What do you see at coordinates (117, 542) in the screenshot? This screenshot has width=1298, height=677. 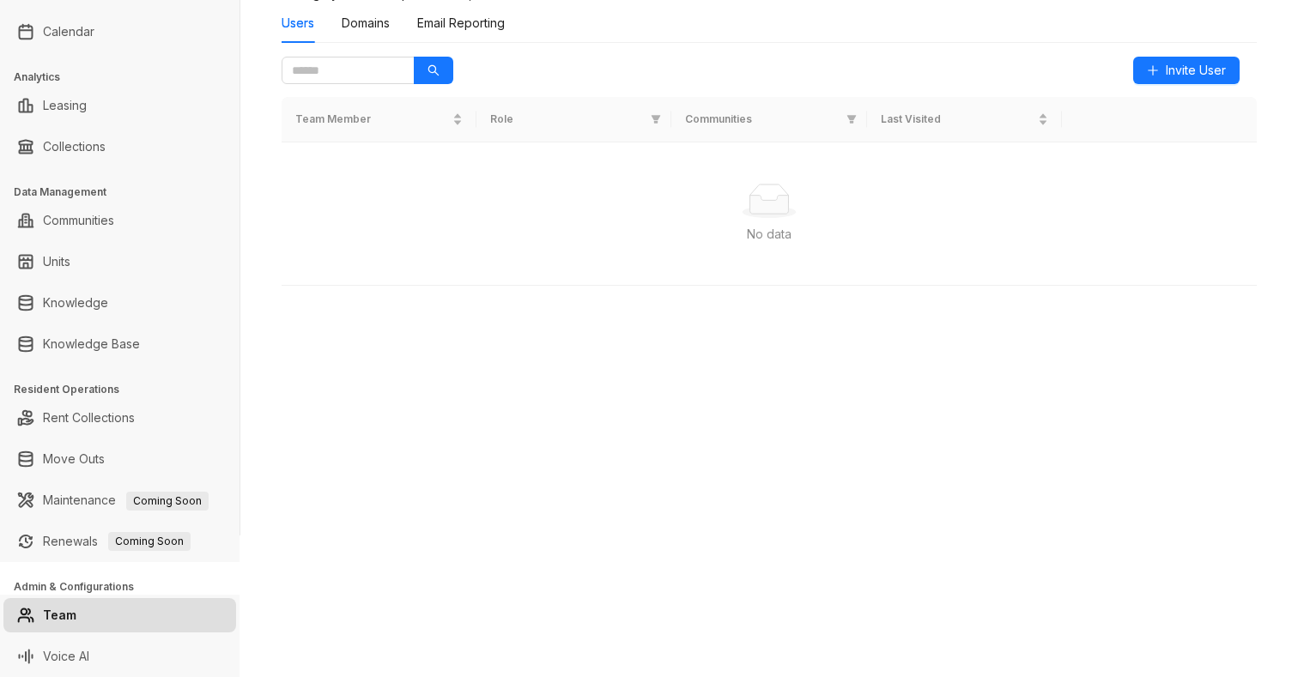 I see `a: RenewalsComing Soon` at bounding box center [117, 542].